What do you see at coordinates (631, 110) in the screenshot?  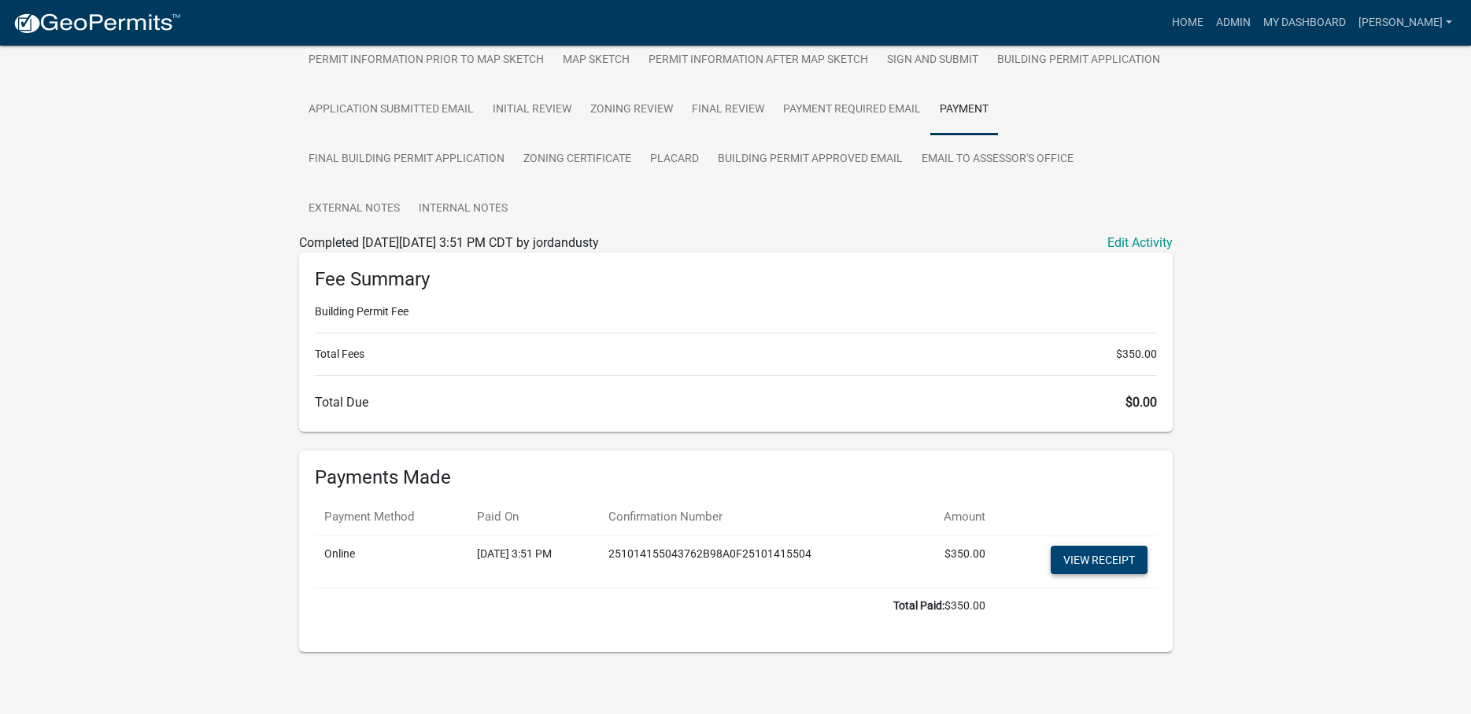 I see `a: Zoning Review` at bounding box center [631, 110].